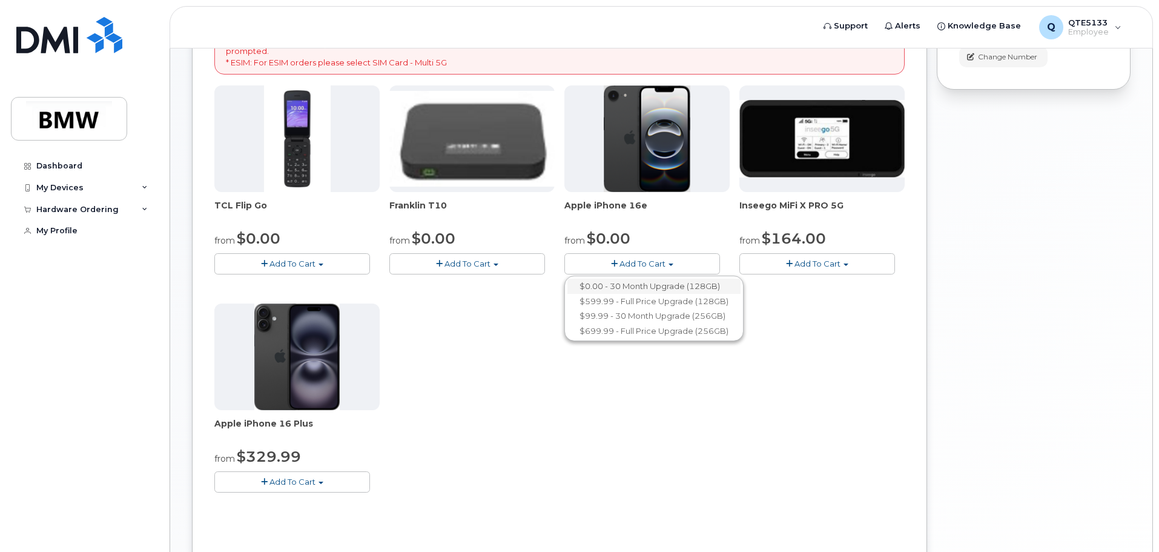 The height and width of the screenshot is (552, 1159). I want to click on img: iphone_16_plus.png, so click(297, 357).